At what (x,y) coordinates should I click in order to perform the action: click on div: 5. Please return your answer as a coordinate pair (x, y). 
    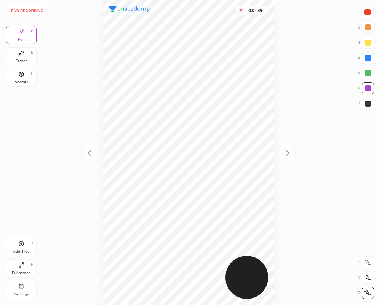
    Looking at the image, I should click on (366, 73).